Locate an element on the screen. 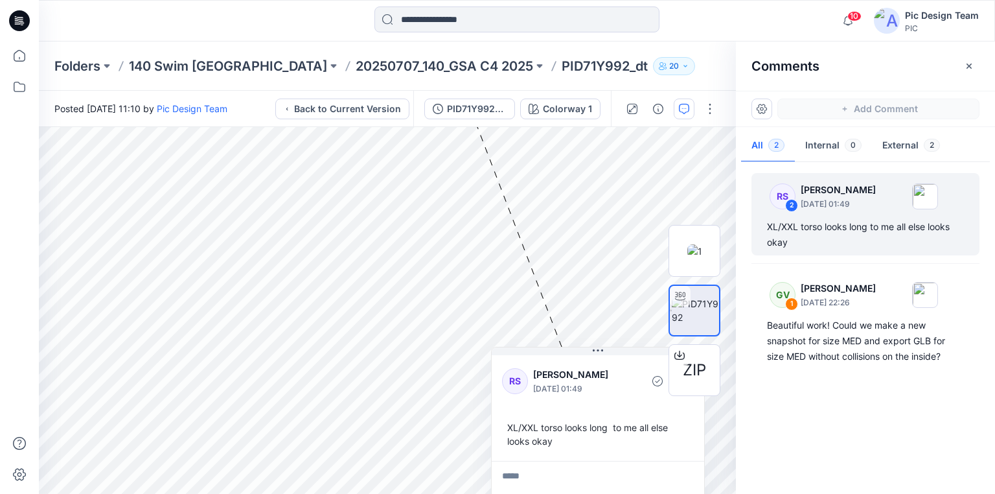  img: PID71Y992 is located at coordinates (695, 310).